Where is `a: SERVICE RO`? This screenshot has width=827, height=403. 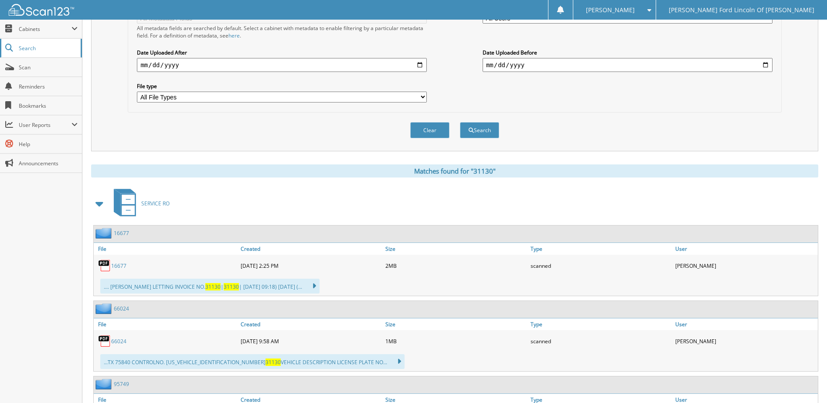 a: SERVICE RO is located at coordinates (139, 203).